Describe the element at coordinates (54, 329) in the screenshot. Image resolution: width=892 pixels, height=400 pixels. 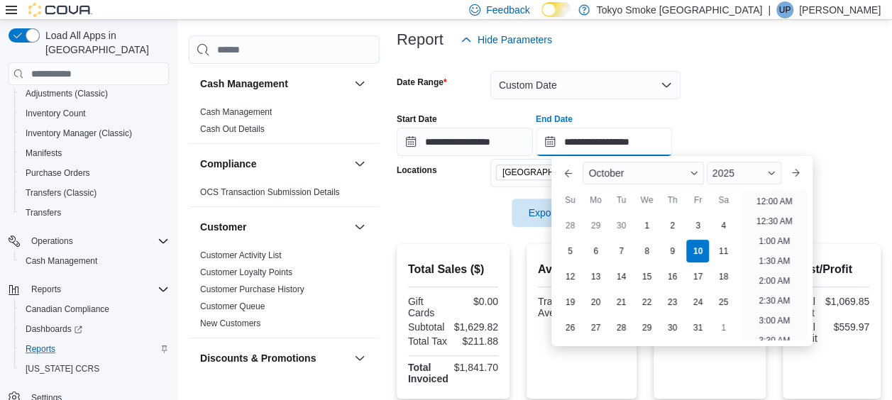
I see `span: Dashboards` at that location.